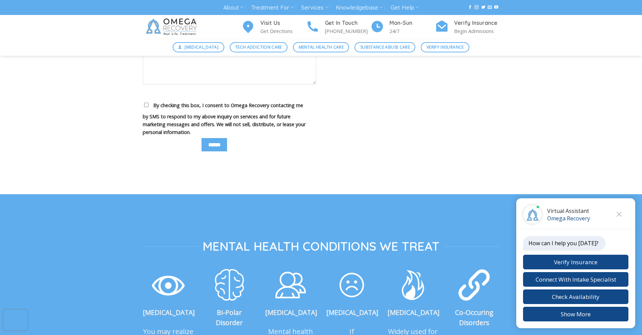  Describe the element at coordinates (146, 105) in the screenshot. I see `input: By checking this box, I consent to Omega Recovery contacting me by SMS to respond to my above inq...` at that location.